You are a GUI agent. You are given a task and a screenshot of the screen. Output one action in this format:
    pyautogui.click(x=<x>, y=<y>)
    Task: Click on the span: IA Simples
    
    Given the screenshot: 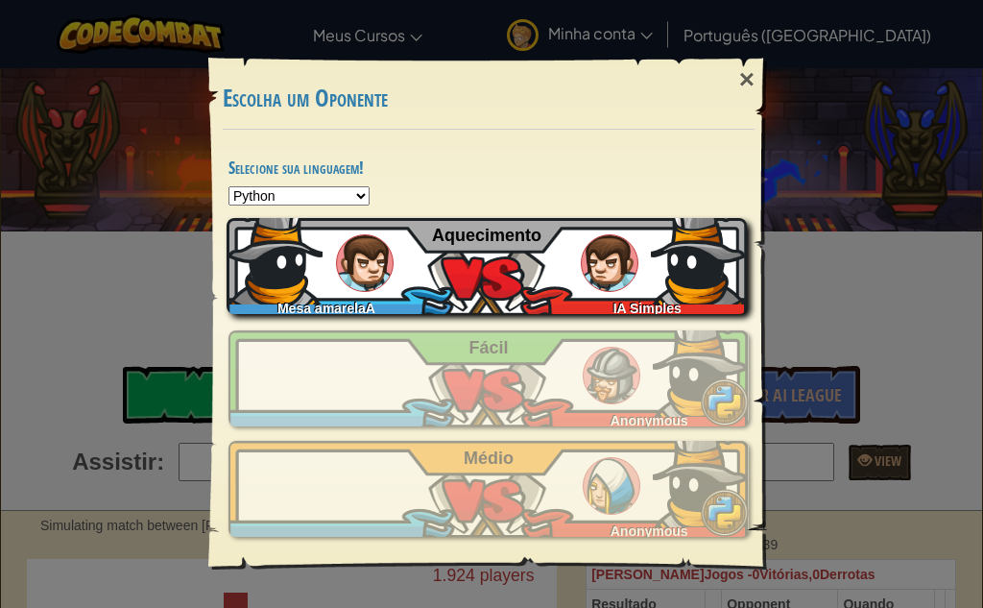 What is the action you would take?
    pyautogui.click(x=647, y=308)
    